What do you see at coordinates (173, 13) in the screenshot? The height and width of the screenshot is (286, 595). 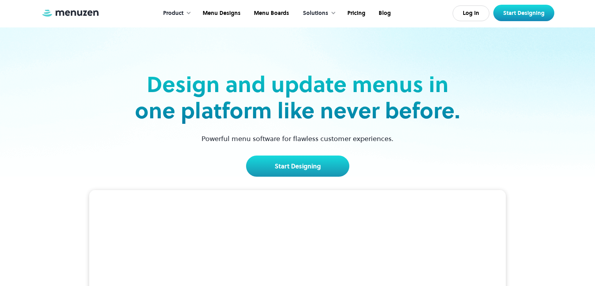 I see `div: Product` at bounding box center [173, 13].